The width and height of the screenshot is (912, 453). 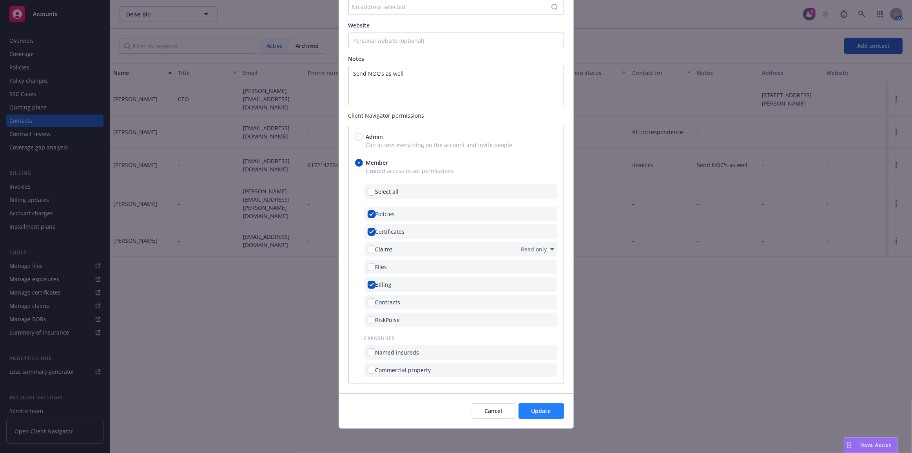 What do you see at coordinates (849, 445) in the screenshot?
I see `div: Drag to move` at bounding box center [849, 445].